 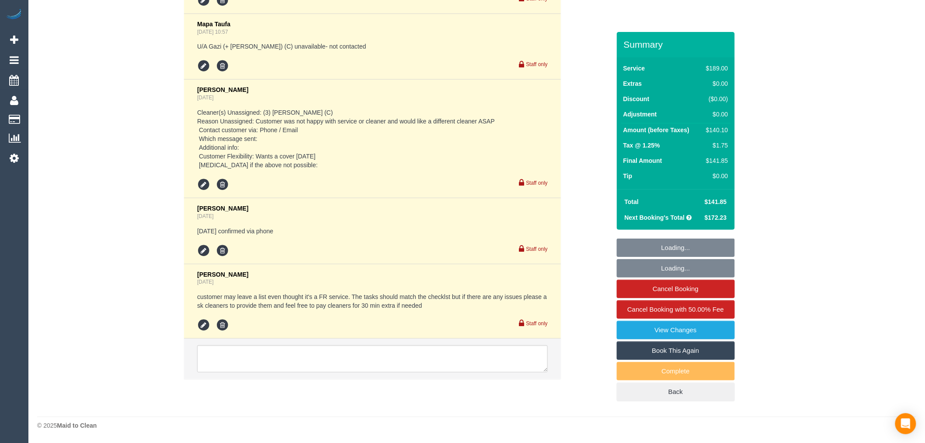 I want to click on span: $141.85, so click(x=716, y=202).